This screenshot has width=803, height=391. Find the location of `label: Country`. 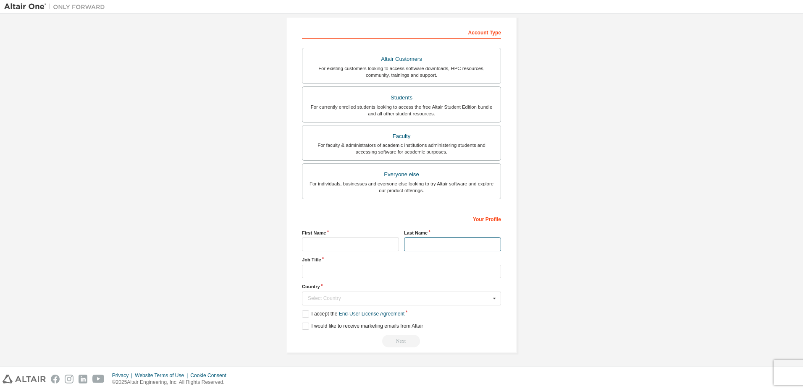

label: Country is located at coordinates (401, 287).